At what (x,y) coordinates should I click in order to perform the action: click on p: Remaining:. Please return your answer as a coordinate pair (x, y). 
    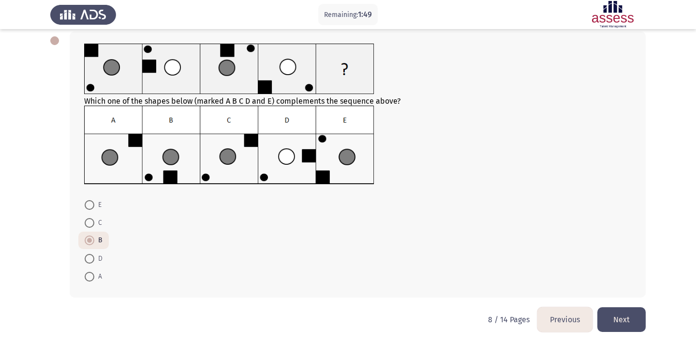
    Looking at the image, I should click on (348, 15).